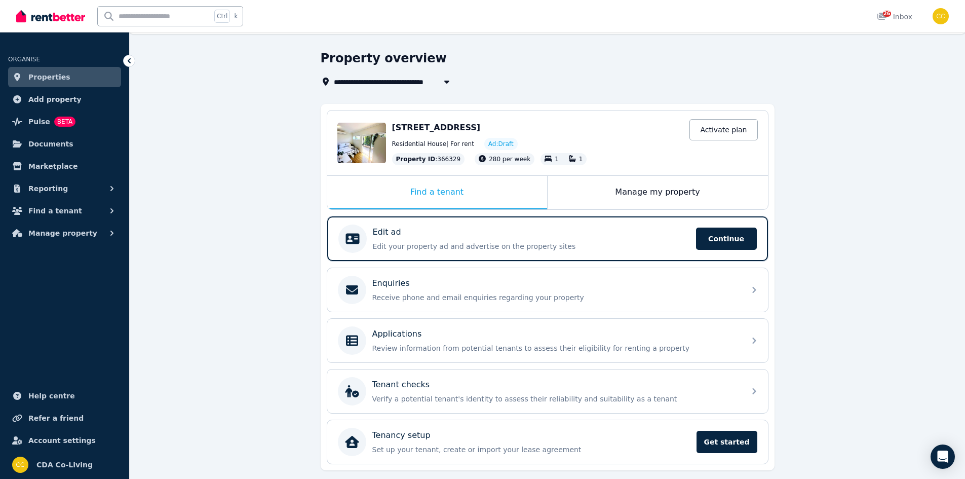 This screenshot has height=479, width=965. I want to click on p: Enquiries, so click(391, 283).